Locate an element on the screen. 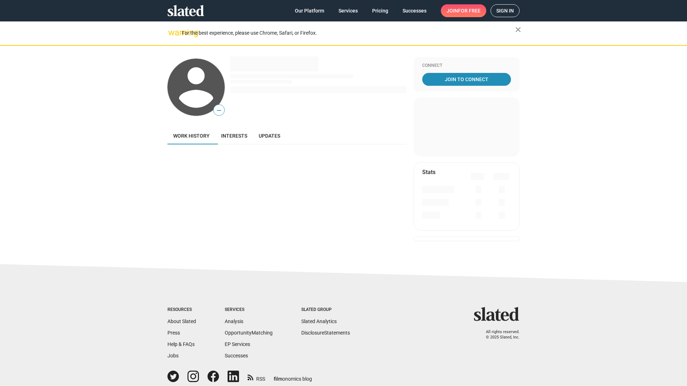 This screenshot has height=386, width=687. a: EP Services is located at coordinates (237, 344).